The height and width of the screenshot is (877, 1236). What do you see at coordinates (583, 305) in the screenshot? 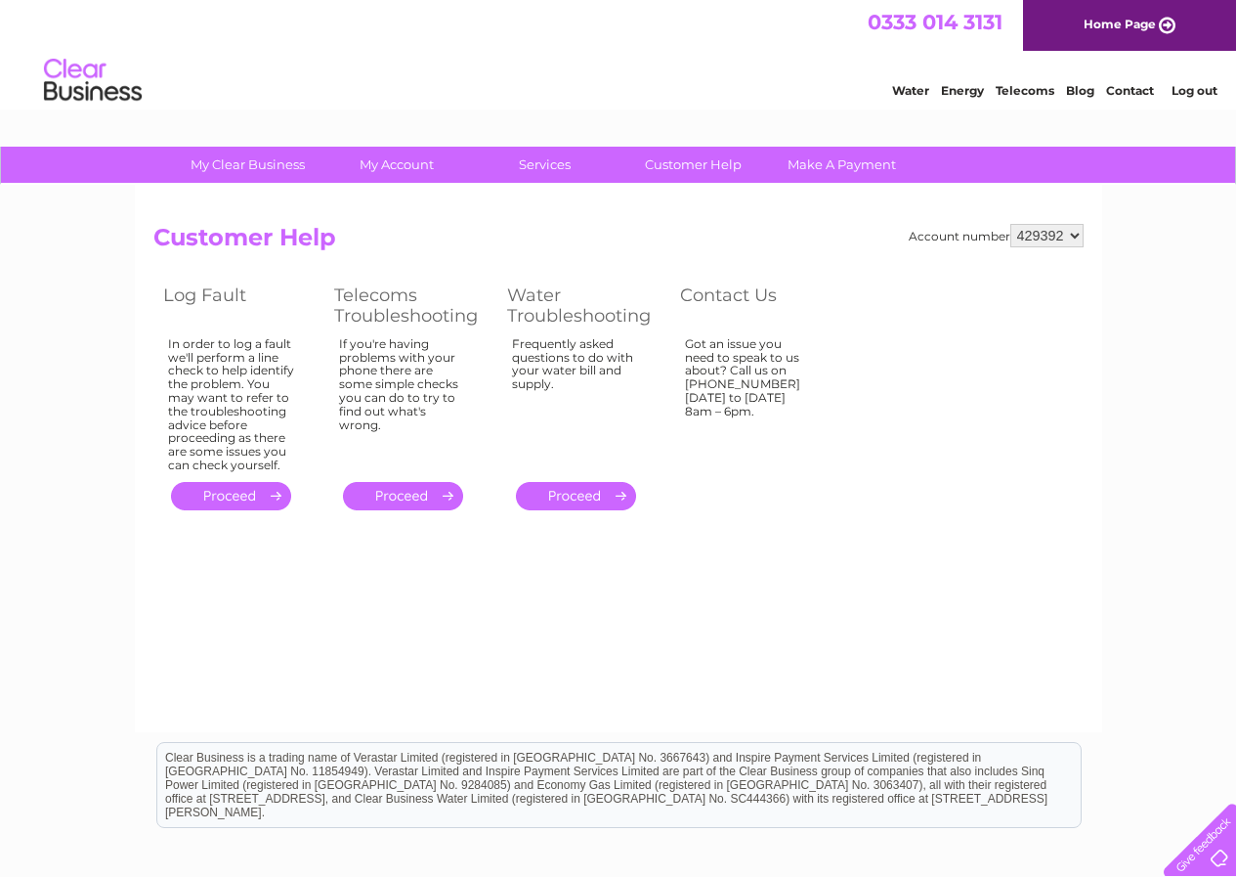
I see `th: Water Troubleshooting` at bounding box center [583, 305].